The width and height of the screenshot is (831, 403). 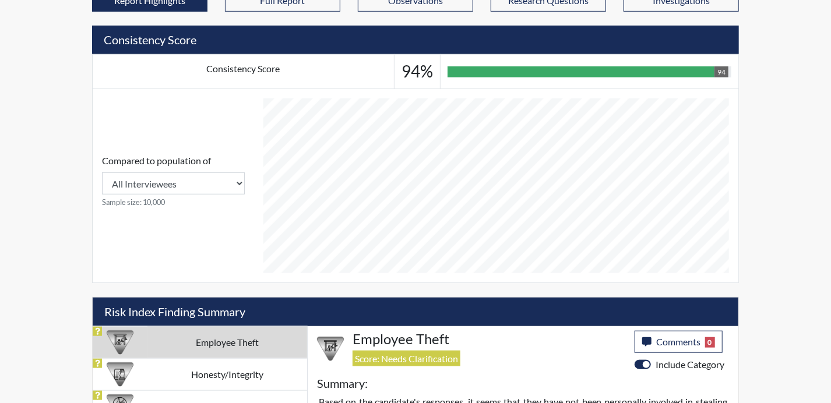 I want to click on h5: Consistency Score, so click(x=416, y=40).